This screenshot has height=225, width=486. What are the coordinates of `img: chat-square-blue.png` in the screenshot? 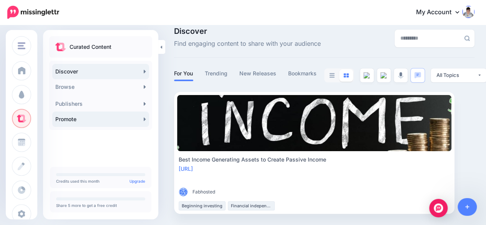 It's located at (418, 75).